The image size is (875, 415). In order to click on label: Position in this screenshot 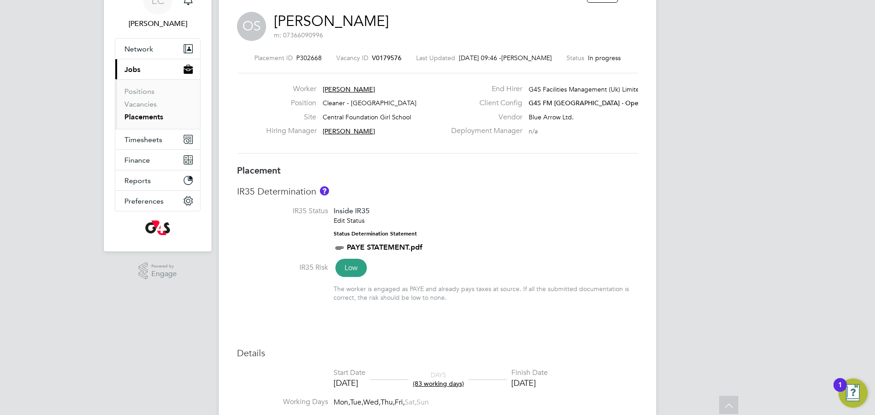, I will do `click(291, 103)`.